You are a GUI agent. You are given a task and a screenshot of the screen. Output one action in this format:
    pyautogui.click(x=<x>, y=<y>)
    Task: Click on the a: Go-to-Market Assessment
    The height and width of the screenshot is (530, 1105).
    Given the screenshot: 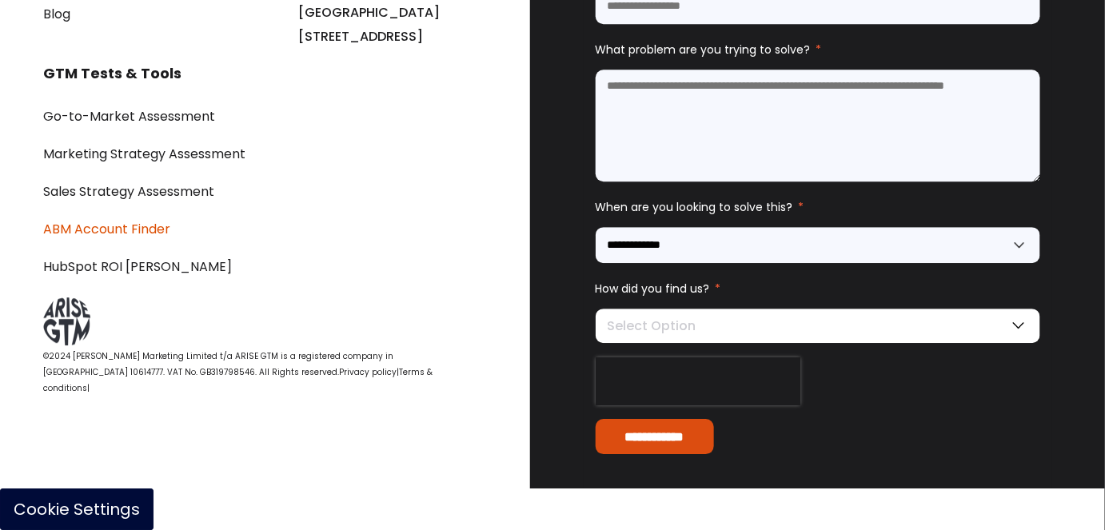 What is the action you would take?
    pyautogui.click(x=129, y=116)
    